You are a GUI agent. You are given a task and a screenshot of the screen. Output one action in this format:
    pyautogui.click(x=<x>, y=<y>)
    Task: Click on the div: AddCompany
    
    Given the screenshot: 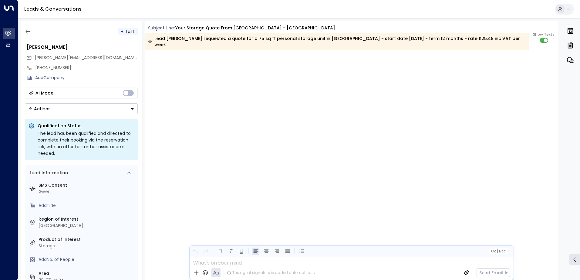 What is the action you would take?
    pyautogui.click(x=86, y=78)
    